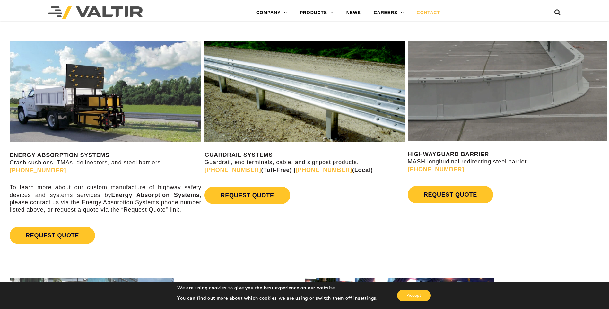  What do you see at coordinates (105, 199) in the screenshot?
I see `p: To learn more about our custom manufacture of highway safety devices and systems services by , pl...` at bounding box center [105, 199].